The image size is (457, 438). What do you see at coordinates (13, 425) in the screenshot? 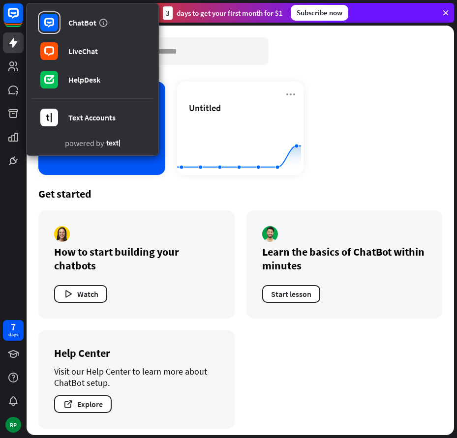
I see `div: RP` at bounding box center [13, 425].